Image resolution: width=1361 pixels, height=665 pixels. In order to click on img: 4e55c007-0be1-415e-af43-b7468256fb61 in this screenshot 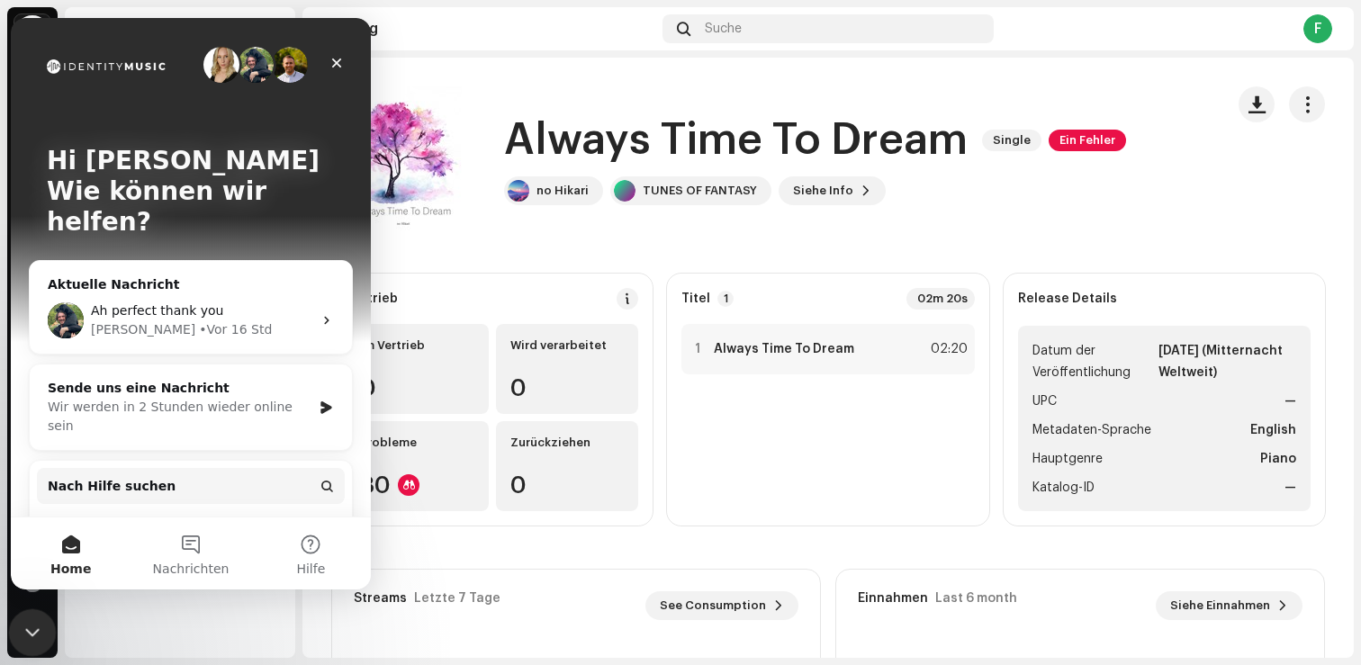, I will do `click(519, 191)`.